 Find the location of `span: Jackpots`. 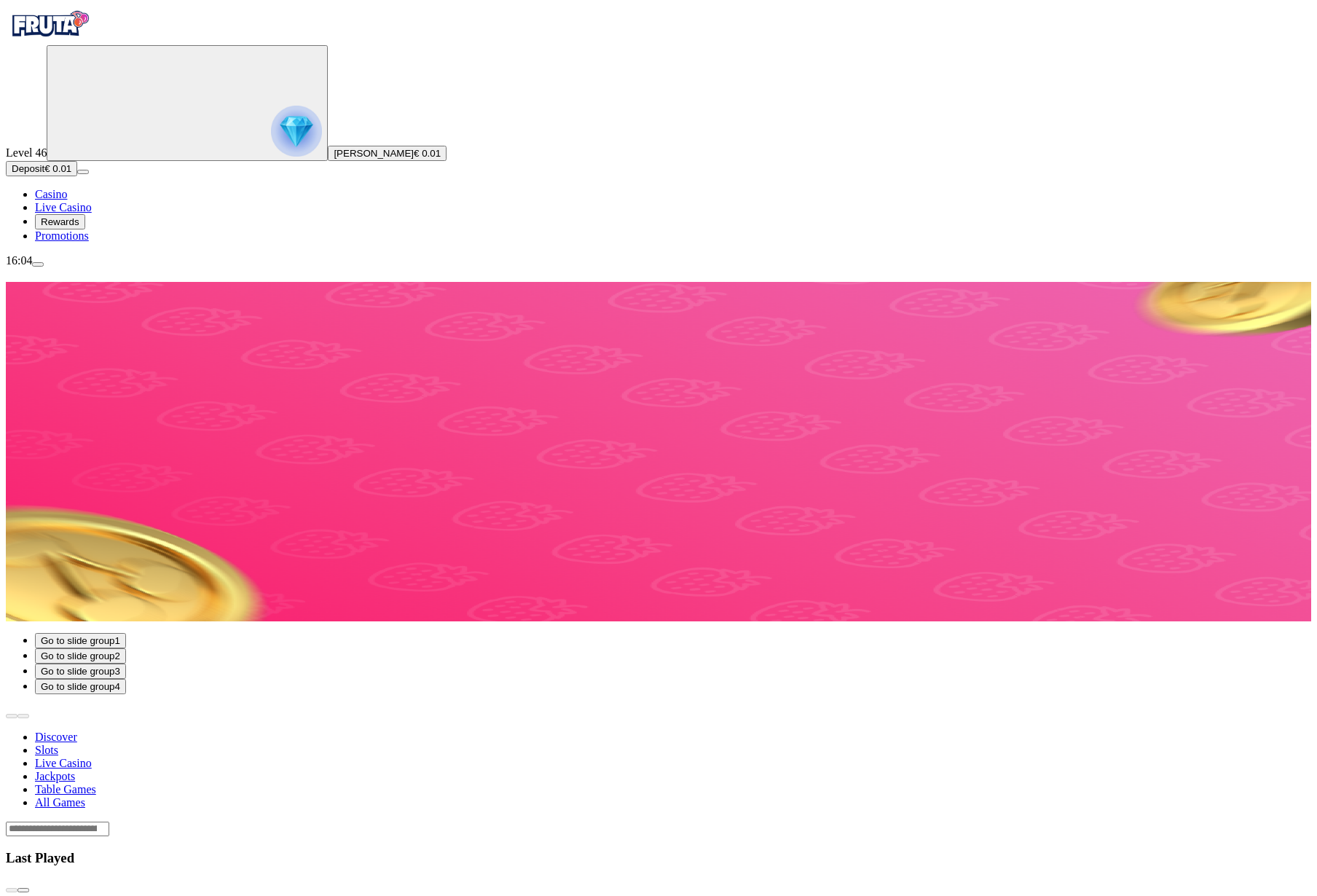

span: Jackpots is located at coordinates (55, 776).